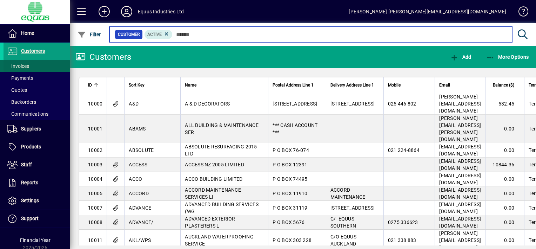  What do you see at coordinates (37, 114) in the screenshot?
I see `a: Communications` at bounding box center [37, 114].